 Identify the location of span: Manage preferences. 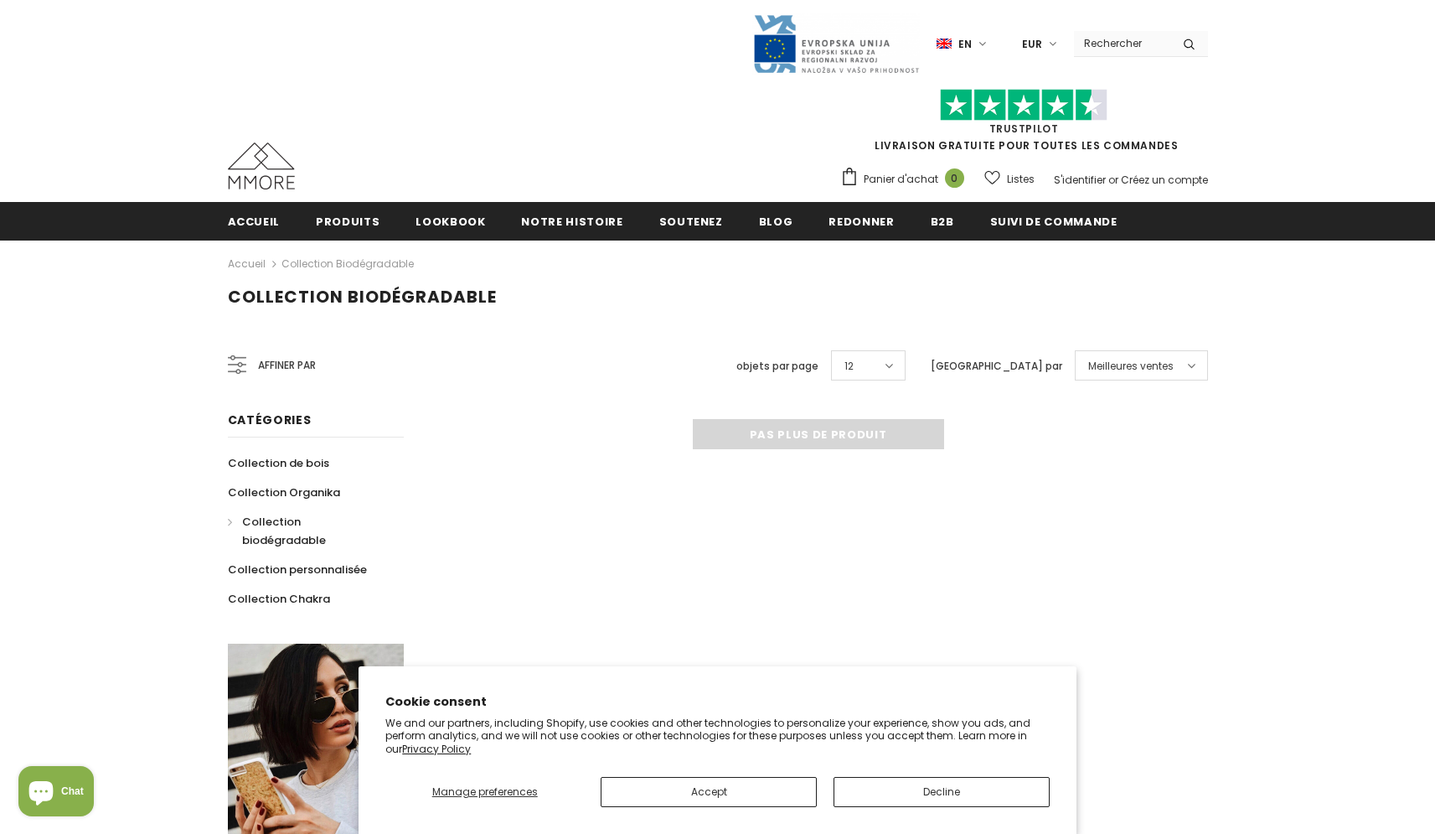
(485, 791).